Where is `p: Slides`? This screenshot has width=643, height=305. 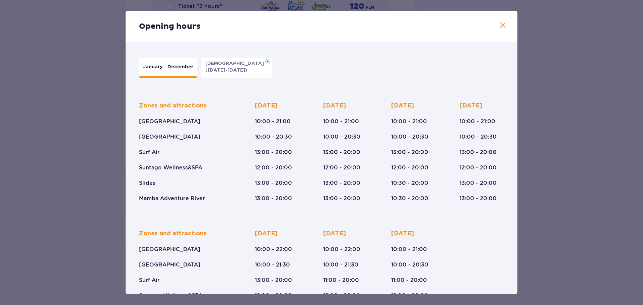 p: Slides is located at coordinates (147, 183).